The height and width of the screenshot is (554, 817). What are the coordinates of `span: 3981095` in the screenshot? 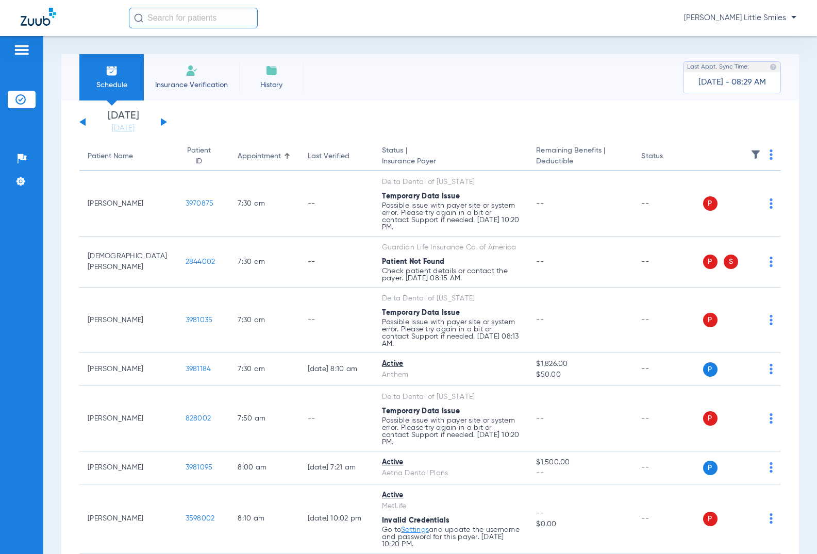 It's located at (199, 467).